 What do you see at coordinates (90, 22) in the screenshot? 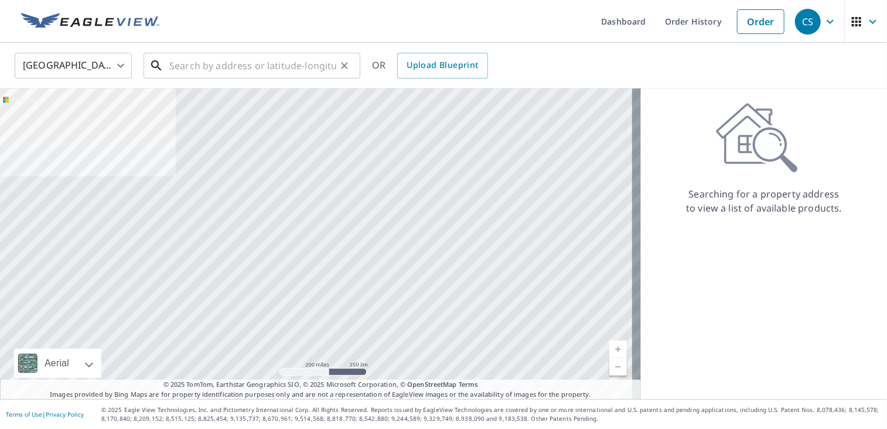
I see `img: EV Logo` at bounding box center [90, 22].